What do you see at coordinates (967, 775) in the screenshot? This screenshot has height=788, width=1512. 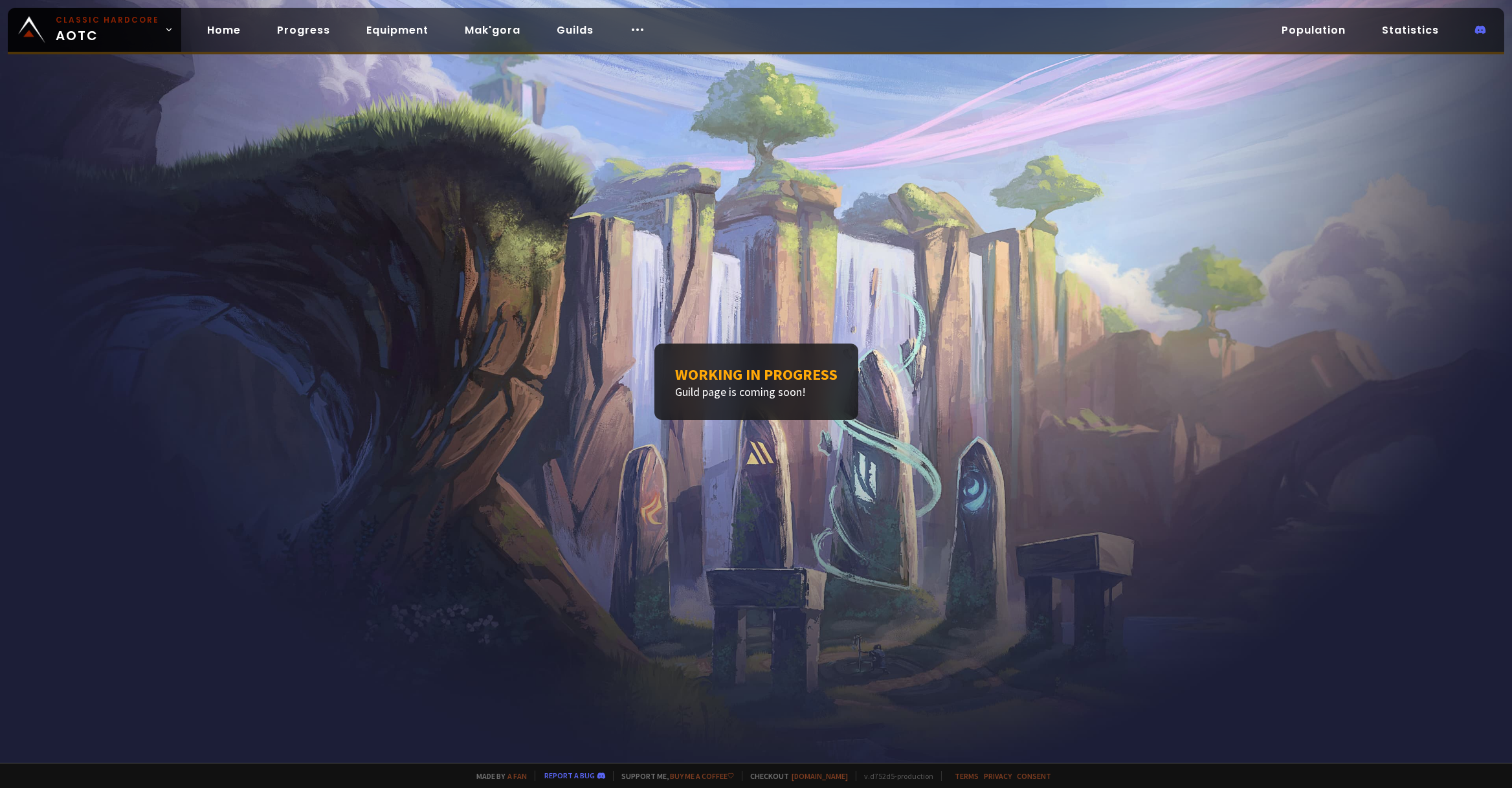 I see `a: Terms` at bounding box center [967, 775].